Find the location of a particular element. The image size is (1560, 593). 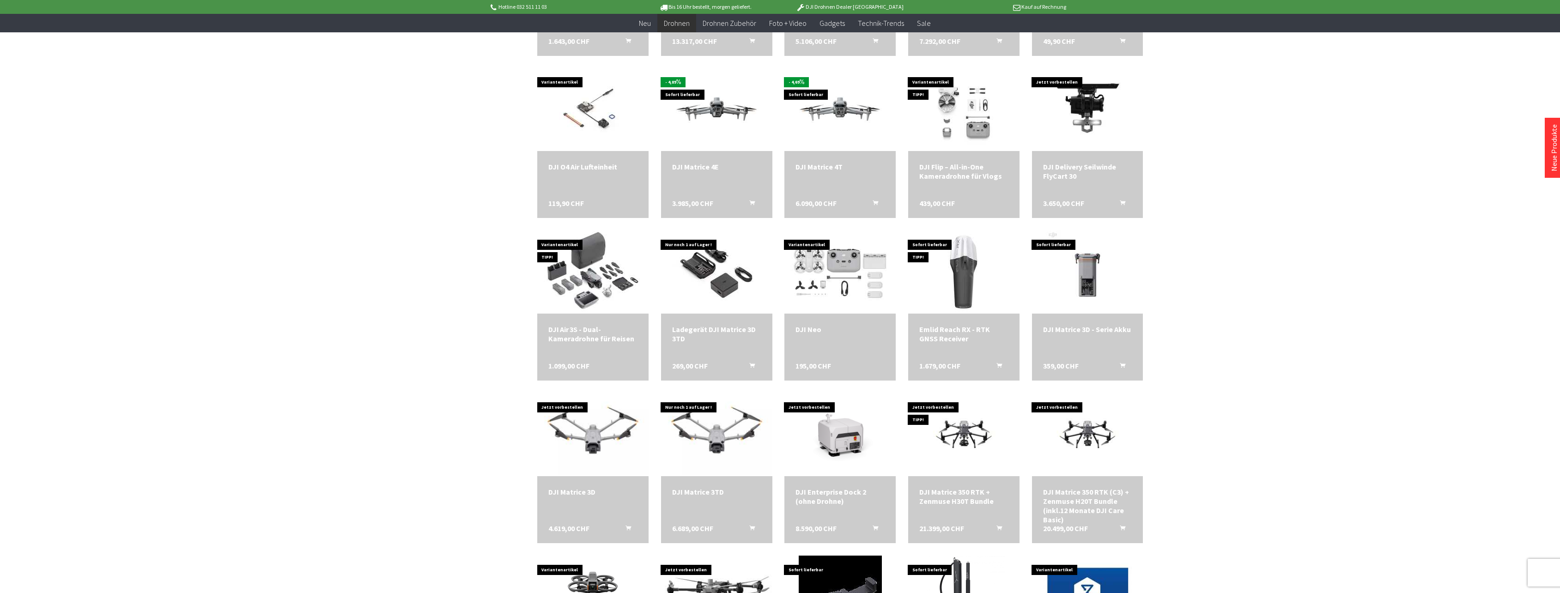

div: DJI Matrice 4E is located at coordinates (717, 167).